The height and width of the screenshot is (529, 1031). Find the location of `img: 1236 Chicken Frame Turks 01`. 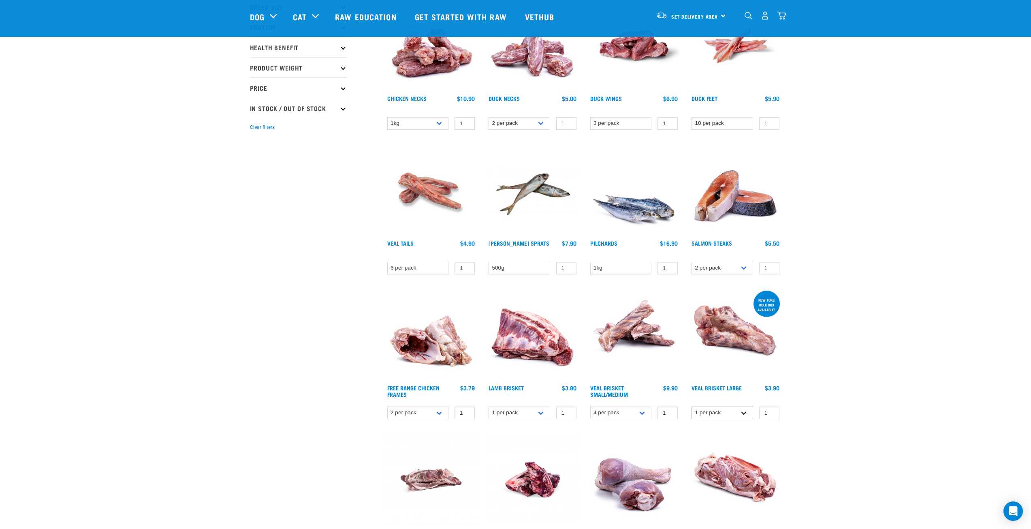

img: 1236 Chicken Frame Turks 01 is located at coordinates (431, 335).